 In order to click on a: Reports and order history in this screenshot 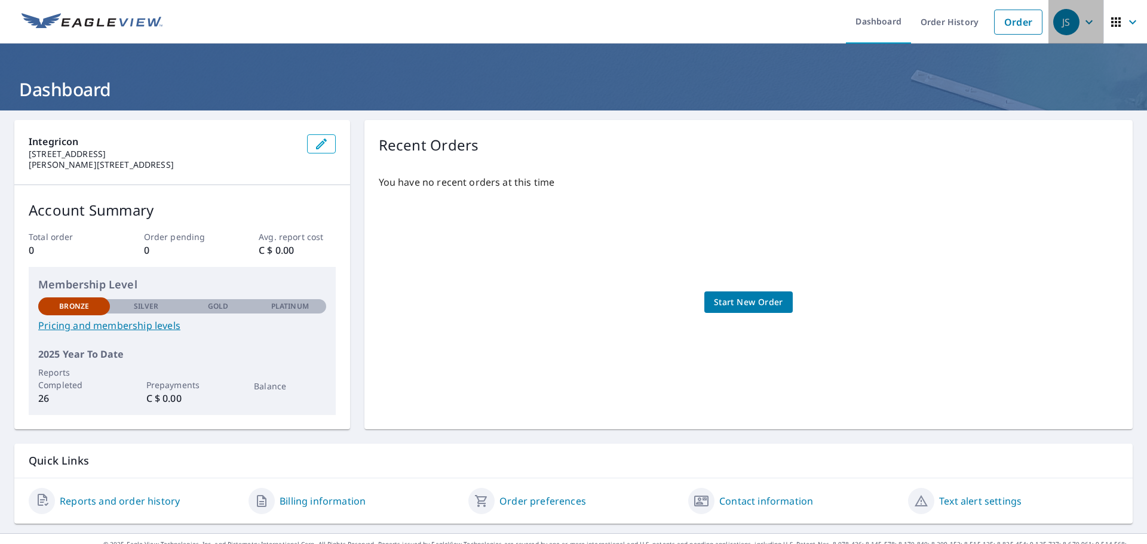, I will do `click(120, 501)`.